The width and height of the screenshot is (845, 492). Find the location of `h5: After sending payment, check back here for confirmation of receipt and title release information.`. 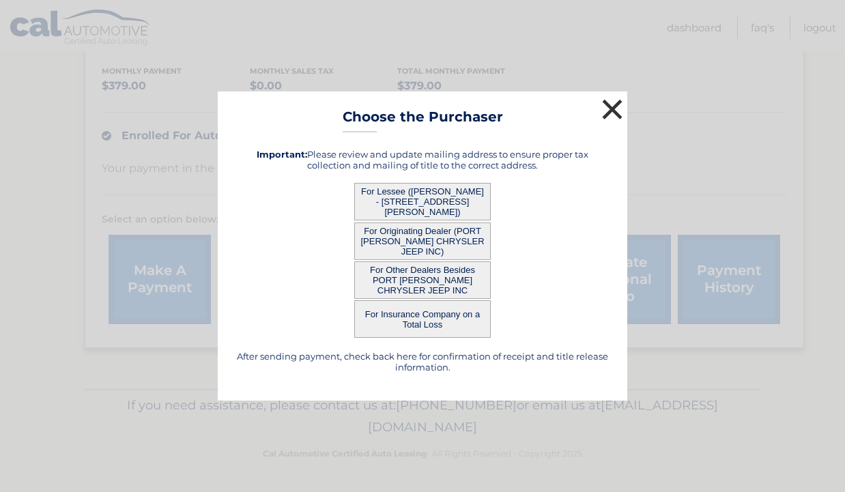

h5: After sending payment, check back here for confirmation of receipt and title release information. is located at coordinates (422, 362).